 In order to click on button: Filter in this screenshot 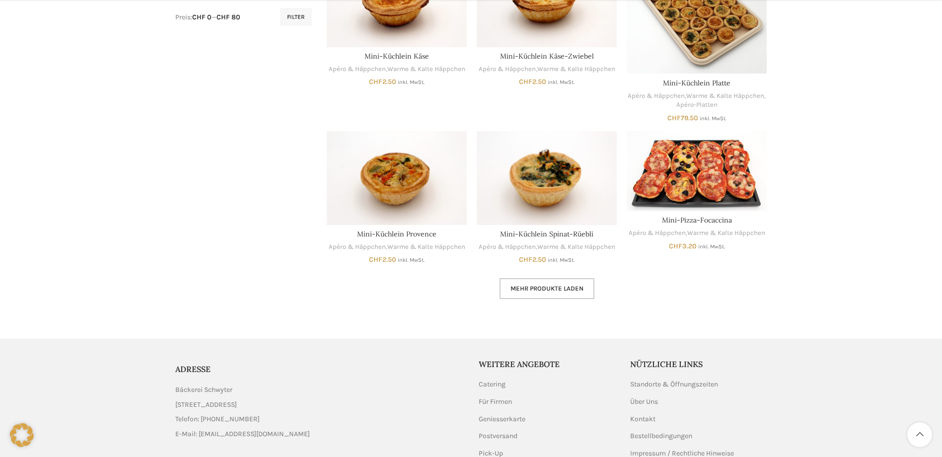, I will do `click(296, 17)`.